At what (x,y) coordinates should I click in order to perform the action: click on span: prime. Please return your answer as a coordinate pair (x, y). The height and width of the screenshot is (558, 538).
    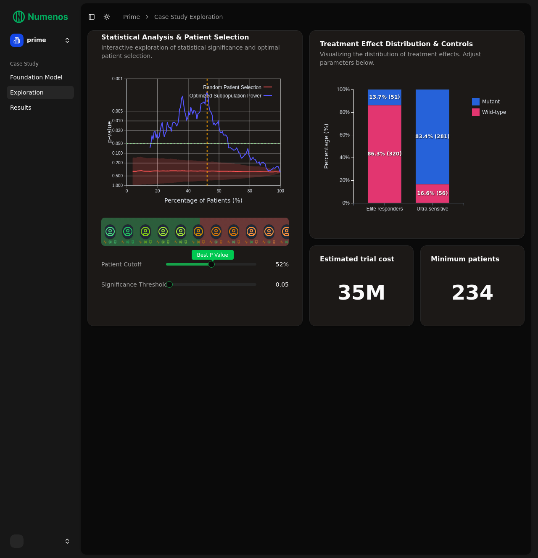
    Looking at the image, I should click on (44, 40).